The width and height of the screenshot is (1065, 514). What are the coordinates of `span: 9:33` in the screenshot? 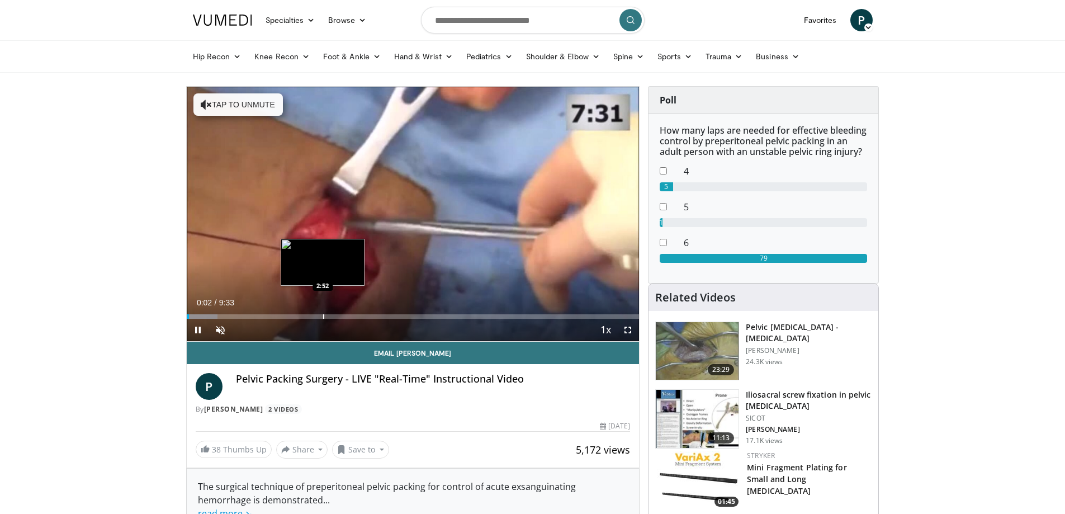 It's located at (226, 302).